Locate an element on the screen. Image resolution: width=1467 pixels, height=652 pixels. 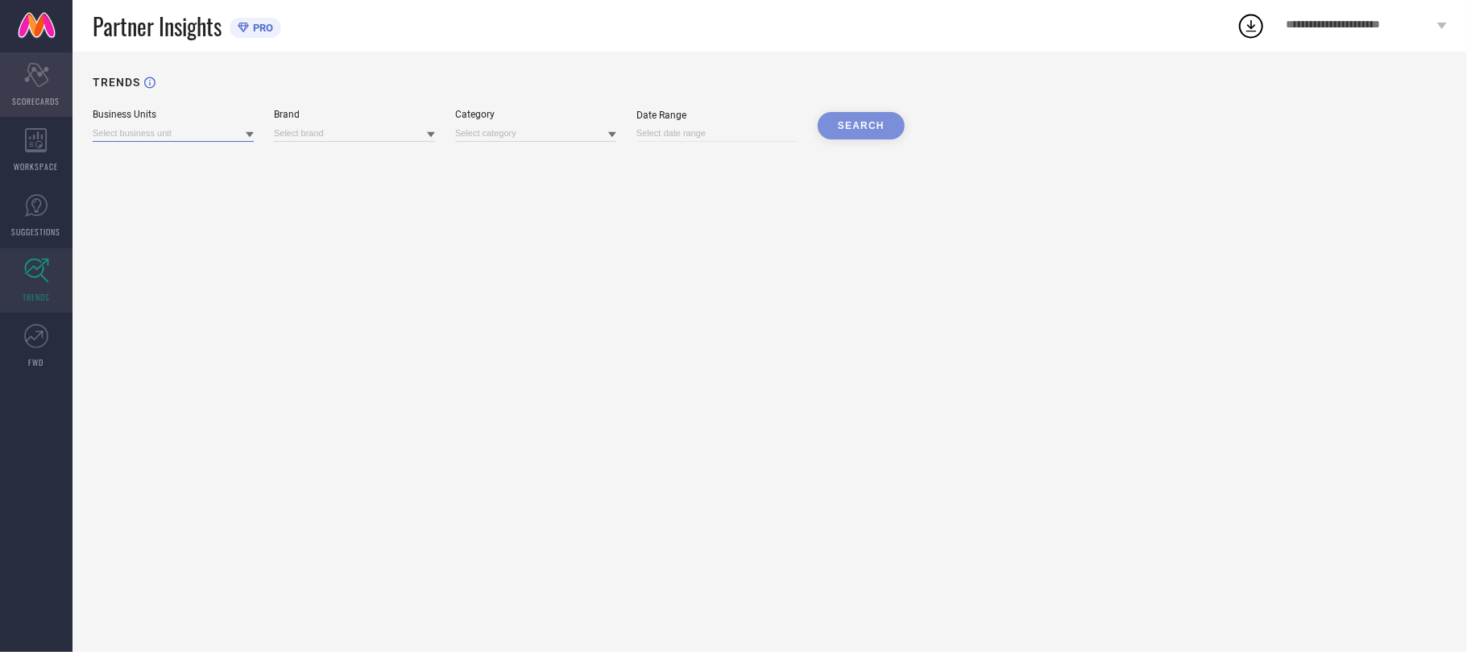
span: TRENDS is located at coordinates (36, 297).